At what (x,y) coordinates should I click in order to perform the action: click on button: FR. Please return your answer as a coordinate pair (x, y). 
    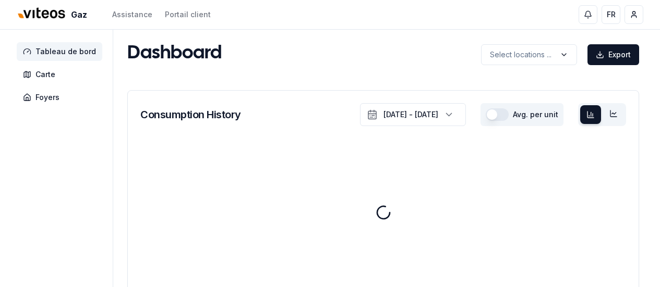
    Looking at the image, I should click on (611, 15).